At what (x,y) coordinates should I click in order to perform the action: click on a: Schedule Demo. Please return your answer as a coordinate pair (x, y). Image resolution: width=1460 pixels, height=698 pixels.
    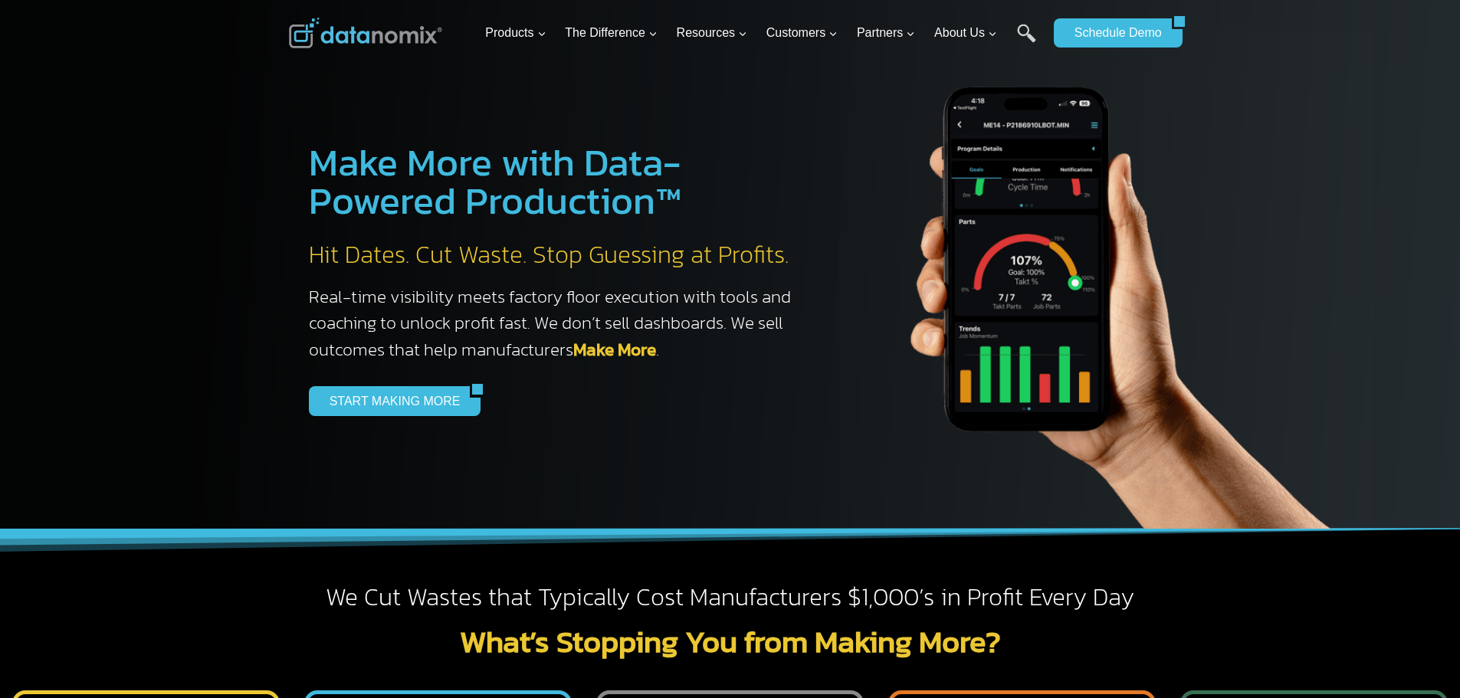
    Looking at the image, I should click on (1113, 33).